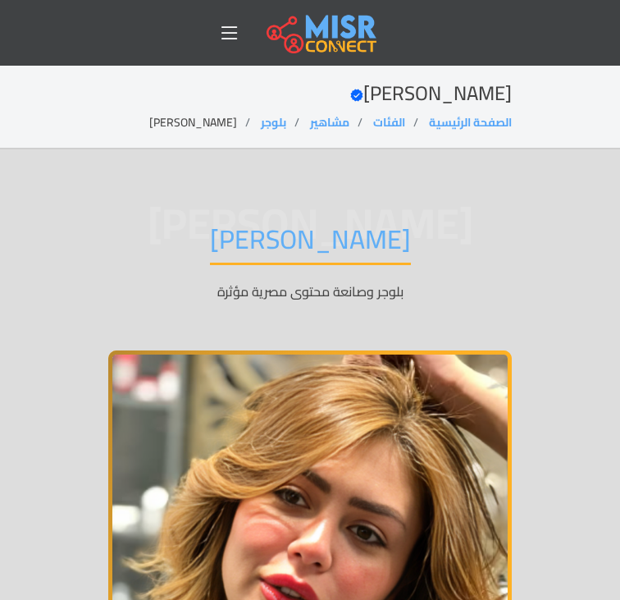 The height and width of the screenshot is (600, 620). Describe the element at coordinates (273, 122) in the screenshot. I see `a: بلوجر` at that location.